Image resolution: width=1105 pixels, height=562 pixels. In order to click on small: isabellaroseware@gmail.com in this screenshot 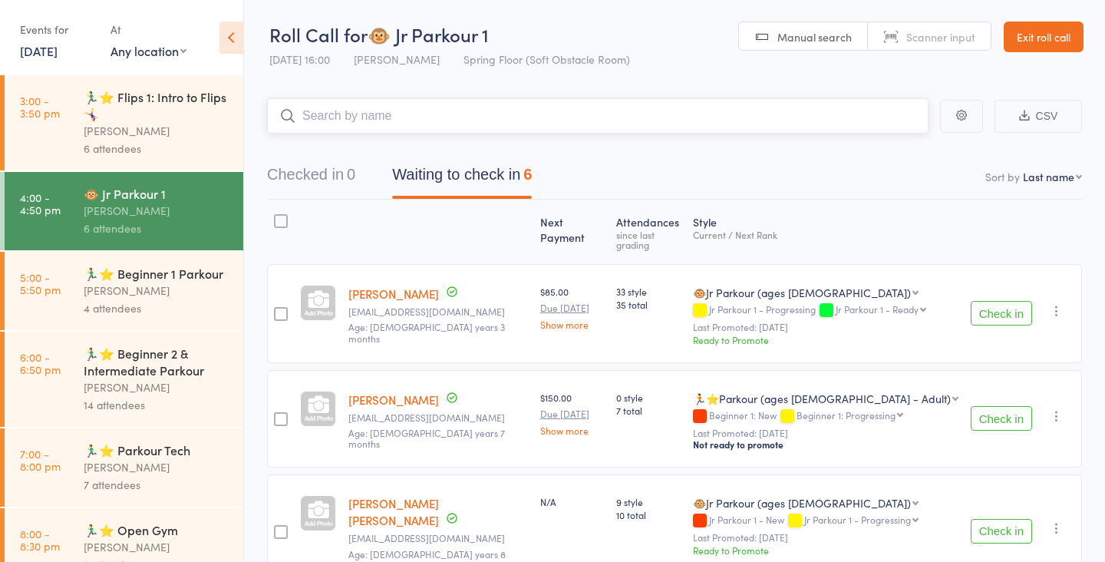, I will do `click(438, 311)`.